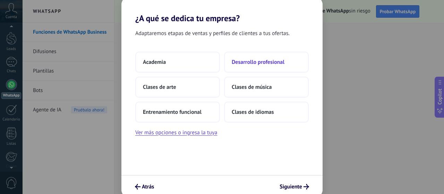  I want to click on button: Clases de arte, so click(178, 87).